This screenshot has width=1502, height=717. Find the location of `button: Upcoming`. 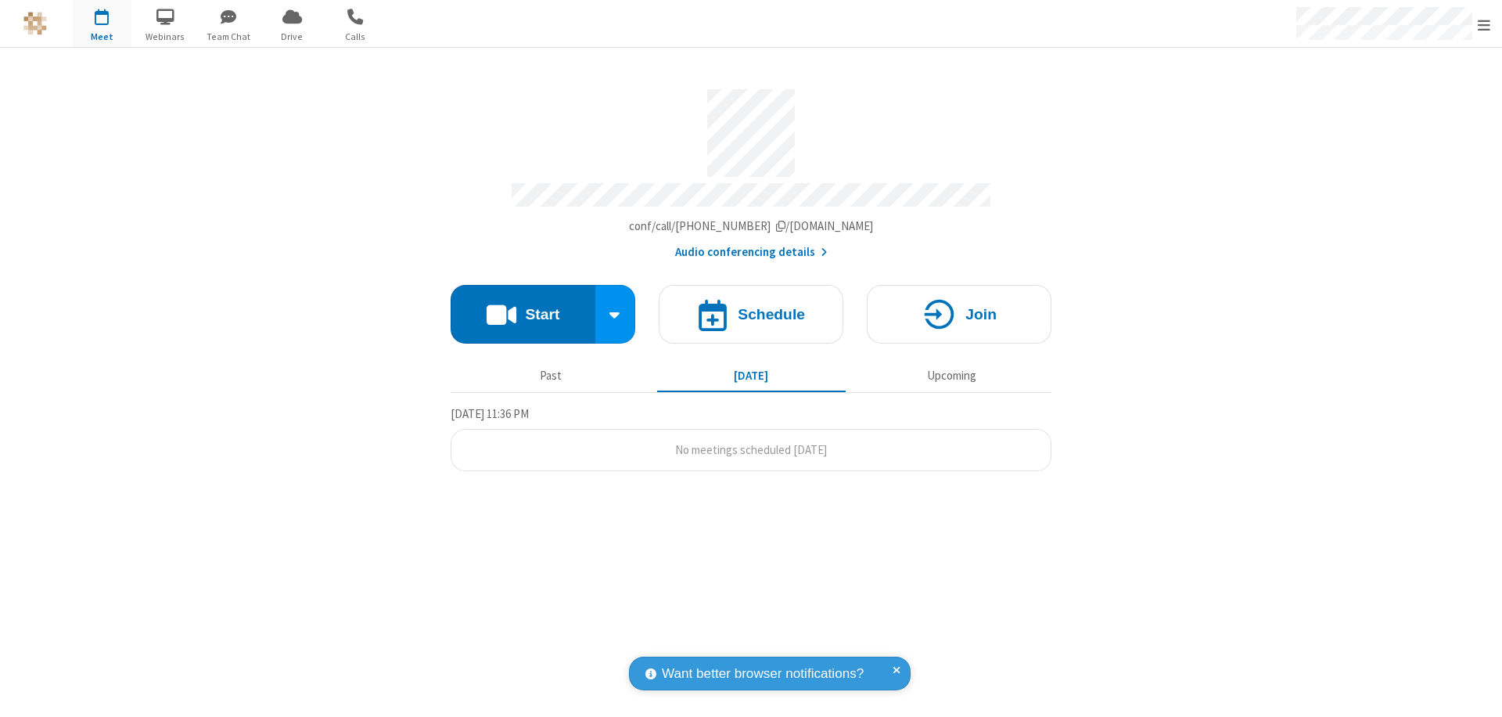

button: Upcoming is located at coordinates (951, 375).